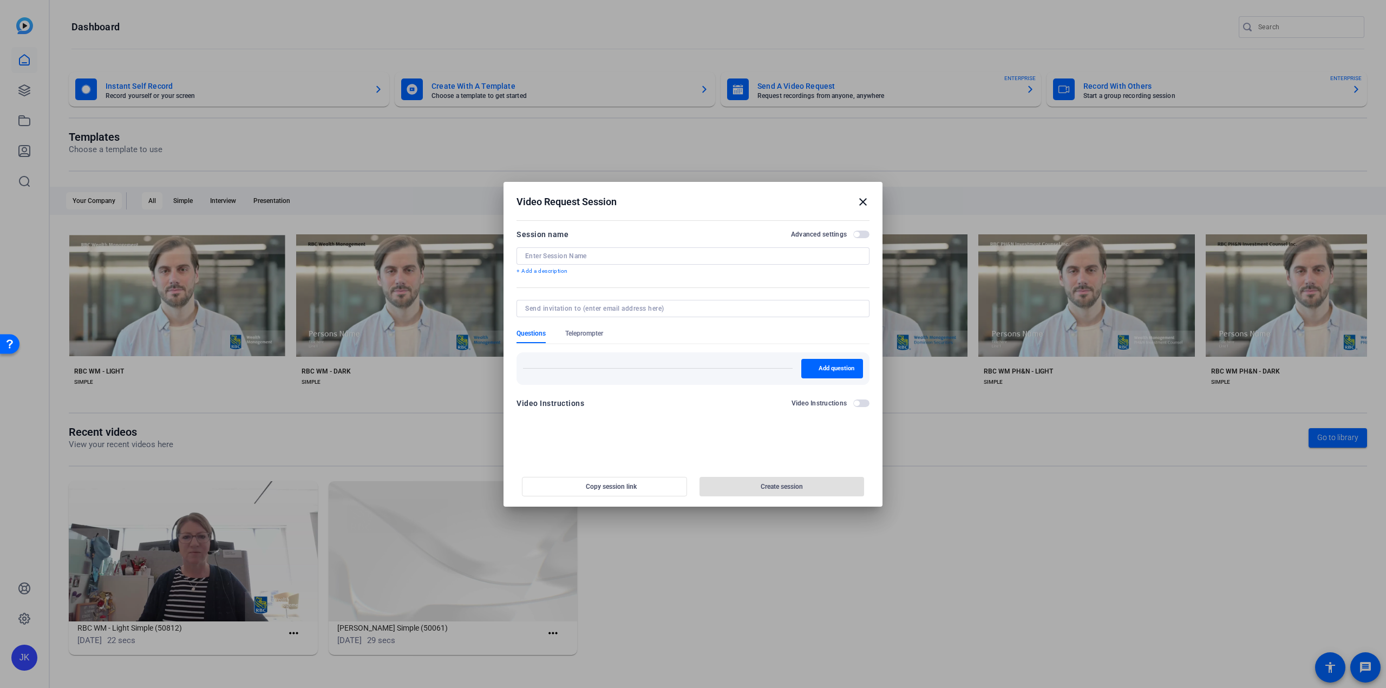  I want to click on div: Video Instructions, so click(550, 403).